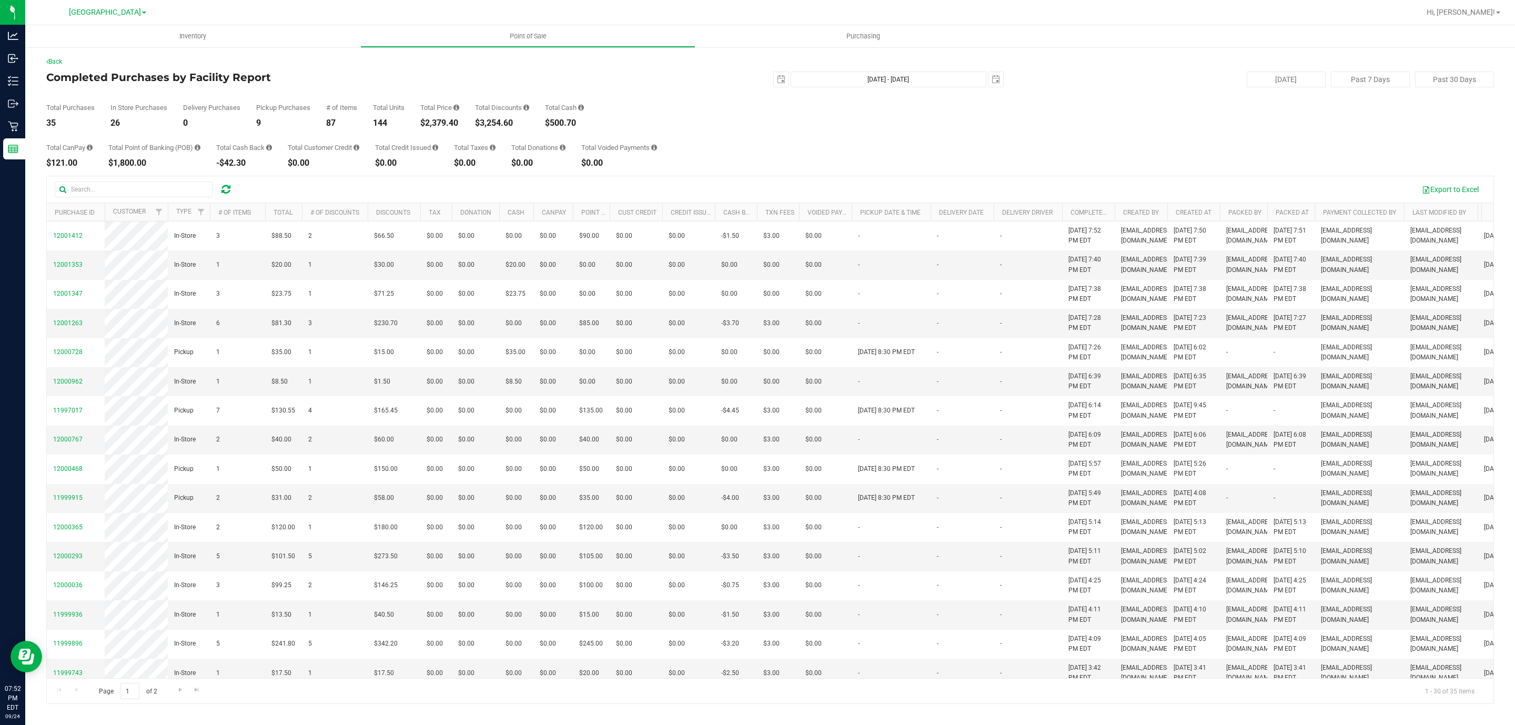 The image size is (1515, 725). What do you see at coordinates (197, 147) in the screenshot?
I see `i: Sum of the successful, non-voided point-of-banking payment transactions, both via payment termina...` at bounding box center [197, 147].